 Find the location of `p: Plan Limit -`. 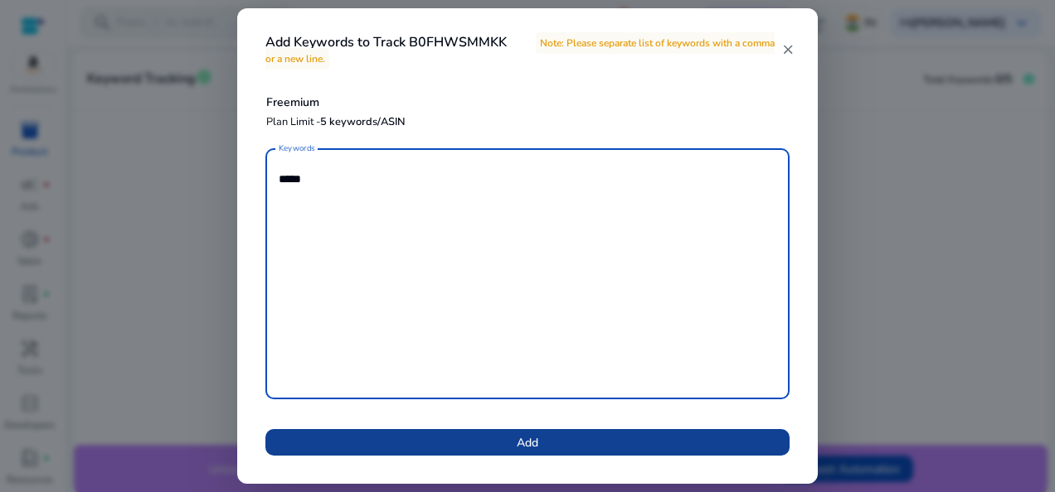

p: Plan Limit - is located at coordinates (336, 122).